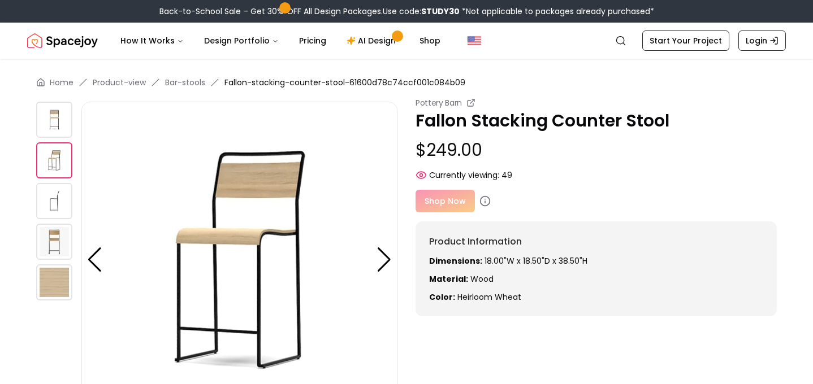  I want to click on span: Wood, so click(482, 279).